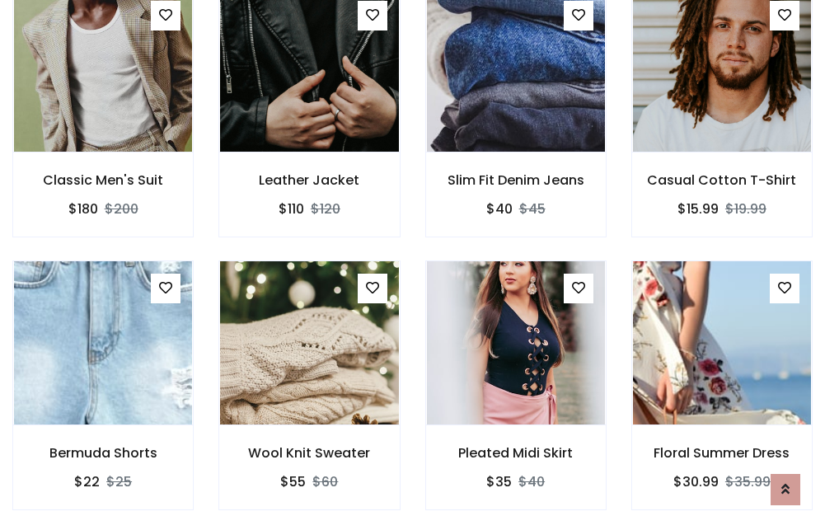 The image size is (825, 530). Describe the element at coordinates (325, 481) in the screenshot. I see `del: $60` at that location.